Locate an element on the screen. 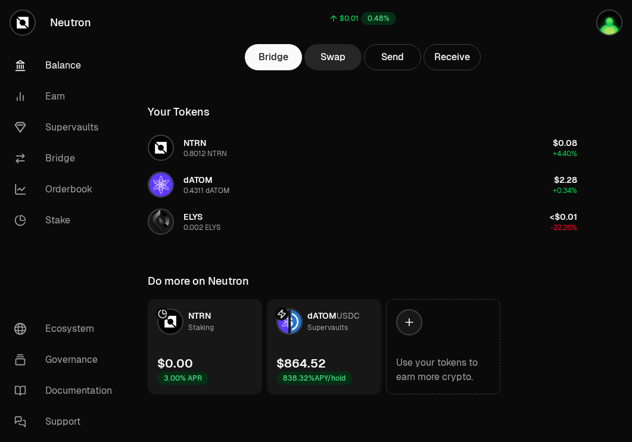 This screenshot has width=632, height=442. a: Ecosystem is located at coordinates (67, 329).